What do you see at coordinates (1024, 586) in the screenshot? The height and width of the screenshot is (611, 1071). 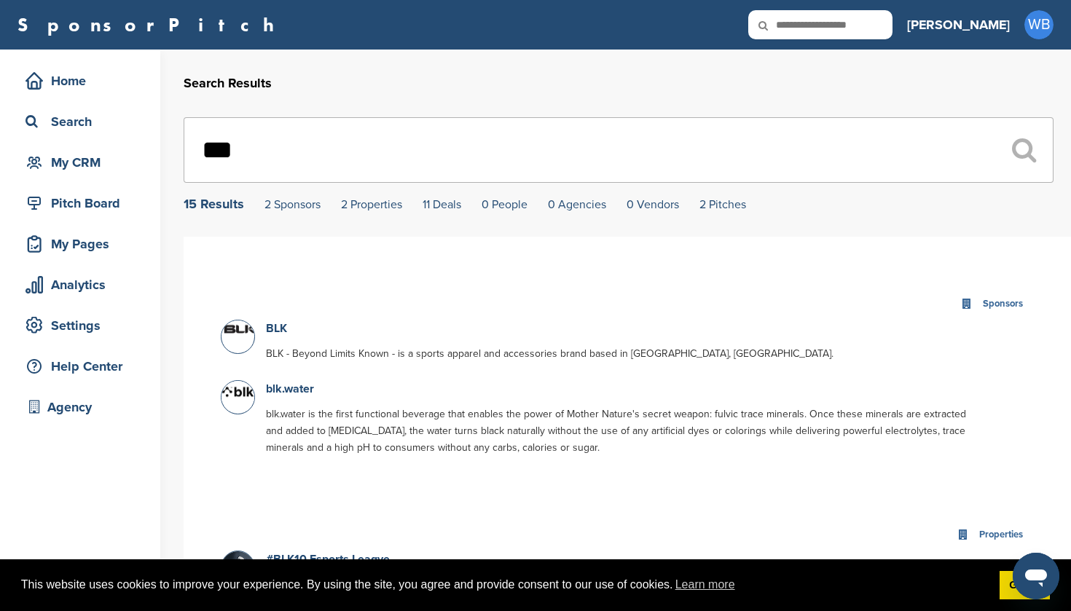 I see `a: dismiss cookie message` at bounding box center [1024, 586].